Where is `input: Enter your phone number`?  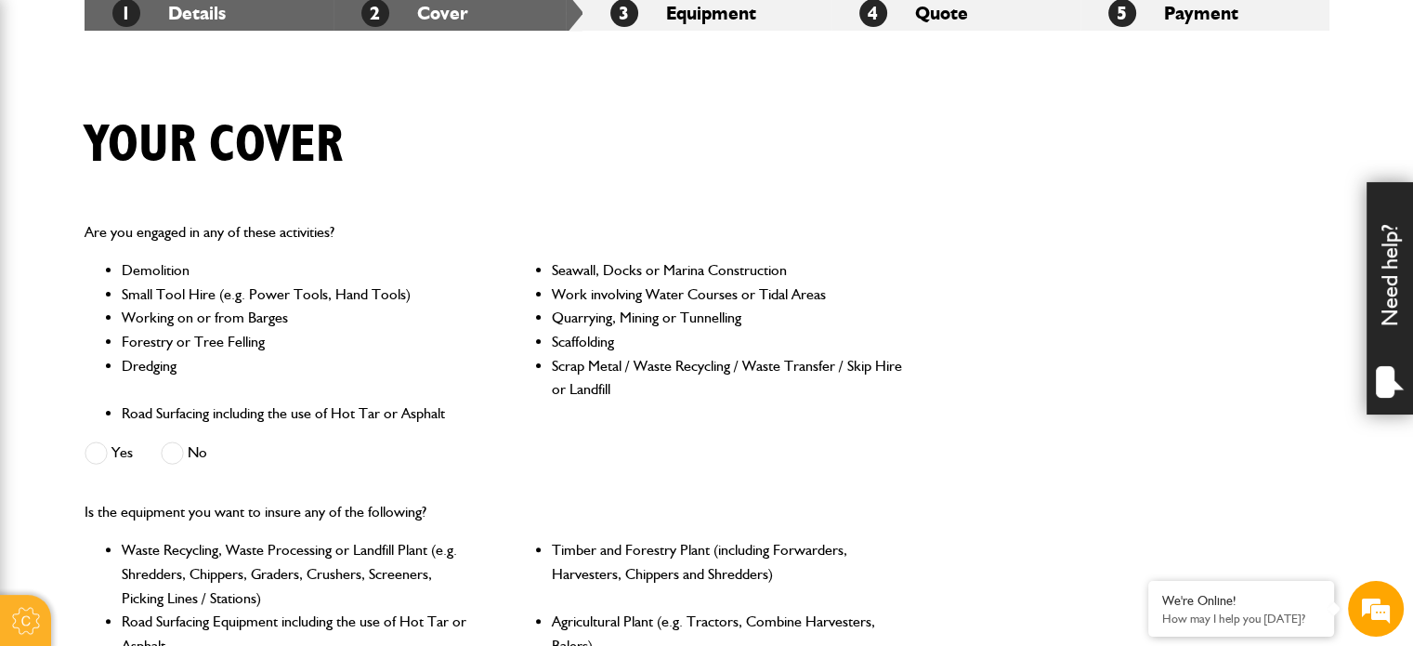
input: Enter your phone number is located at coordinates (181, 302).